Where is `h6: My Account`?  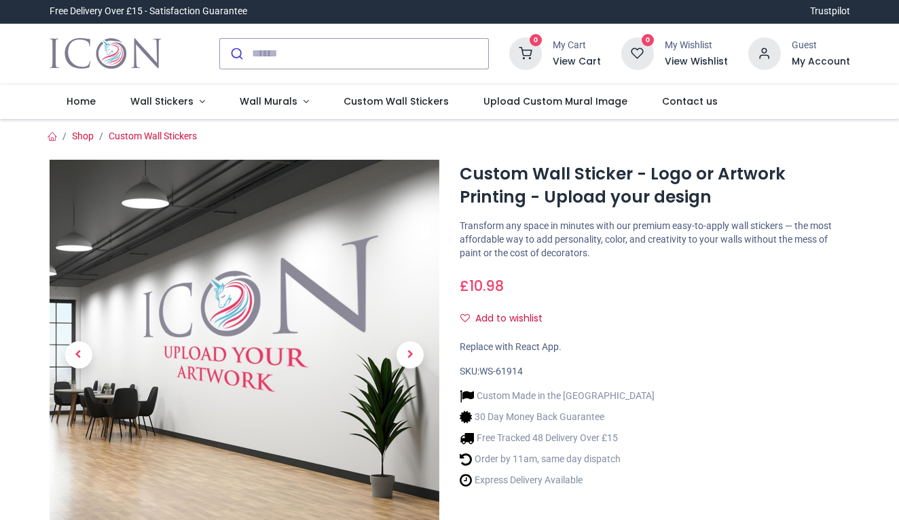 h6: My Account is located at coordinates (821, 62).